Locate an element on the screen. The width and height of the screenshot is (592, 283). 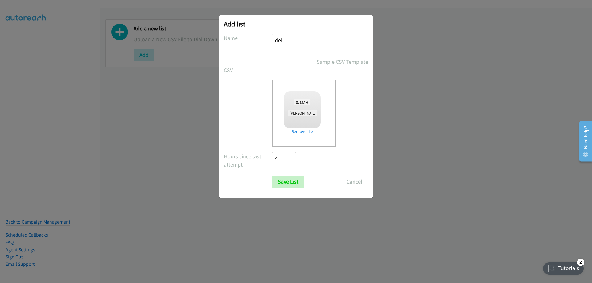
h2: Add list is located at coordinates (296, 24).